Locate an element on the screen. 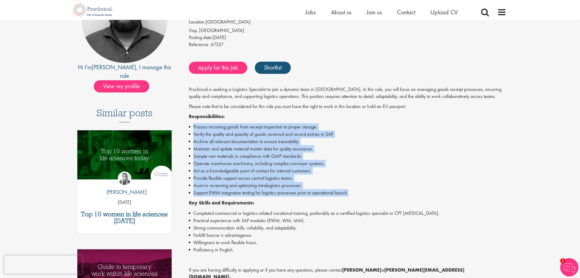  li: Assist in reviewing and optimizing intralogistics processes. is located at coordinates (348, 185).